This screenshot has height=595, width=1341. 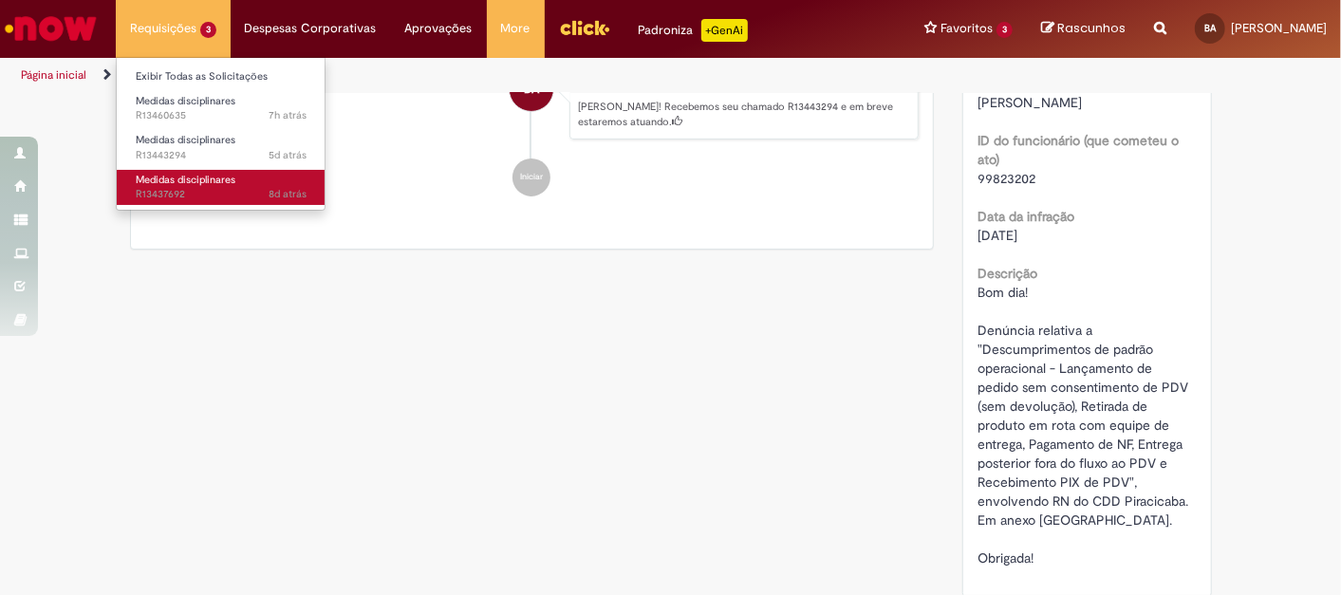 What do you see at coordinates (966, 28) in the screenshot?
I see `span: Favoritos` at bounding box center [966, 28].